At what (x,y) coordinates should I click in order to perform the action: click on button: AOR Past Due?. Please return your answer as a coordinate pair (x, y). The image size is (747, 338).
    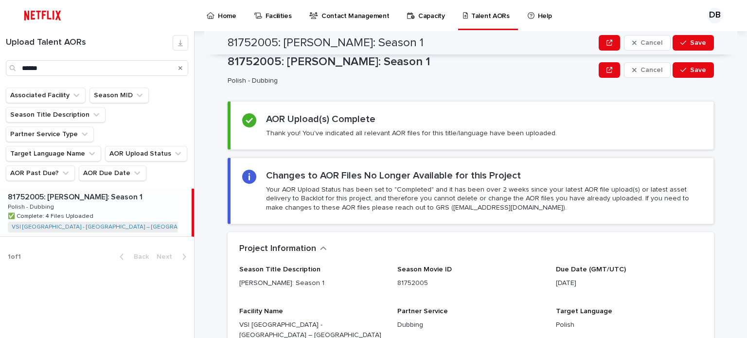
    Looking at the image, I should click on (40, 173).